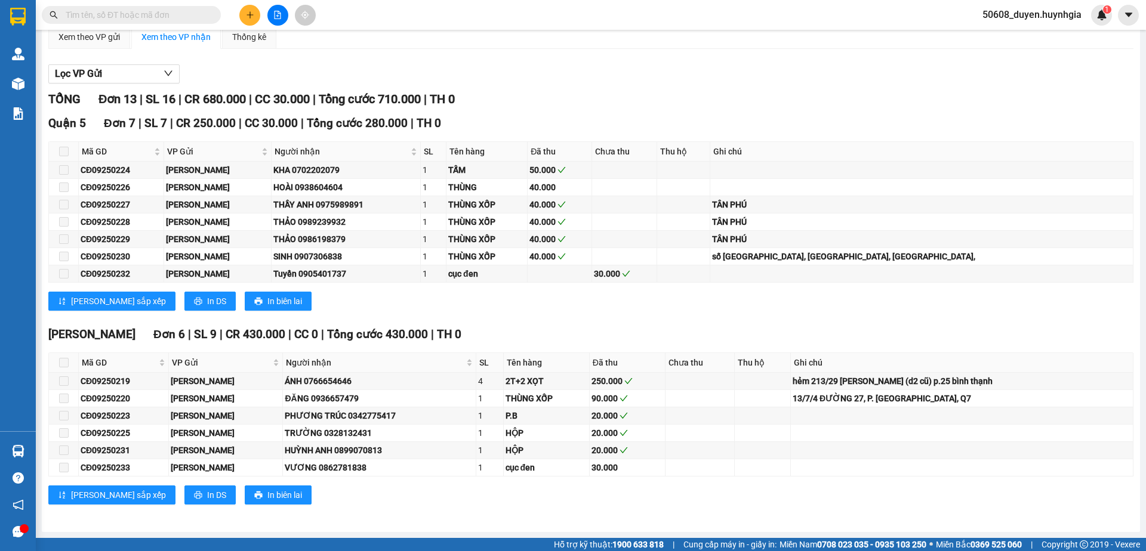 This screenshot has height=551, width=1146. Describe the element at coordinates (114, 74) in the screenshot. I see `button: Lọc VP Gửi` at that location.